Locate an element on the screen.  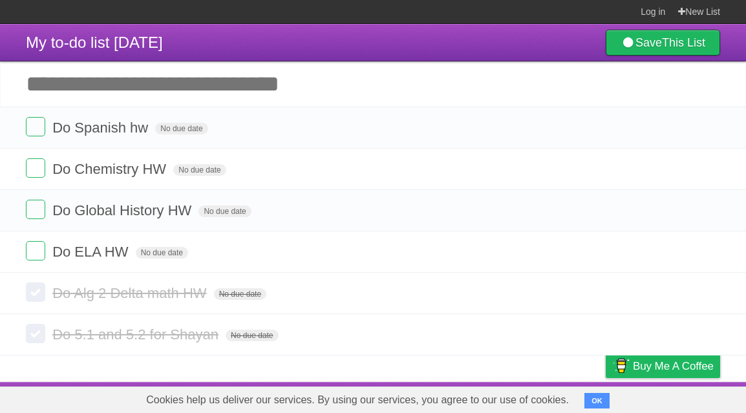
span: Cookies help us deliver our services. By using our services, you agree to our use of cookies. is located at coordinates (357, 400).